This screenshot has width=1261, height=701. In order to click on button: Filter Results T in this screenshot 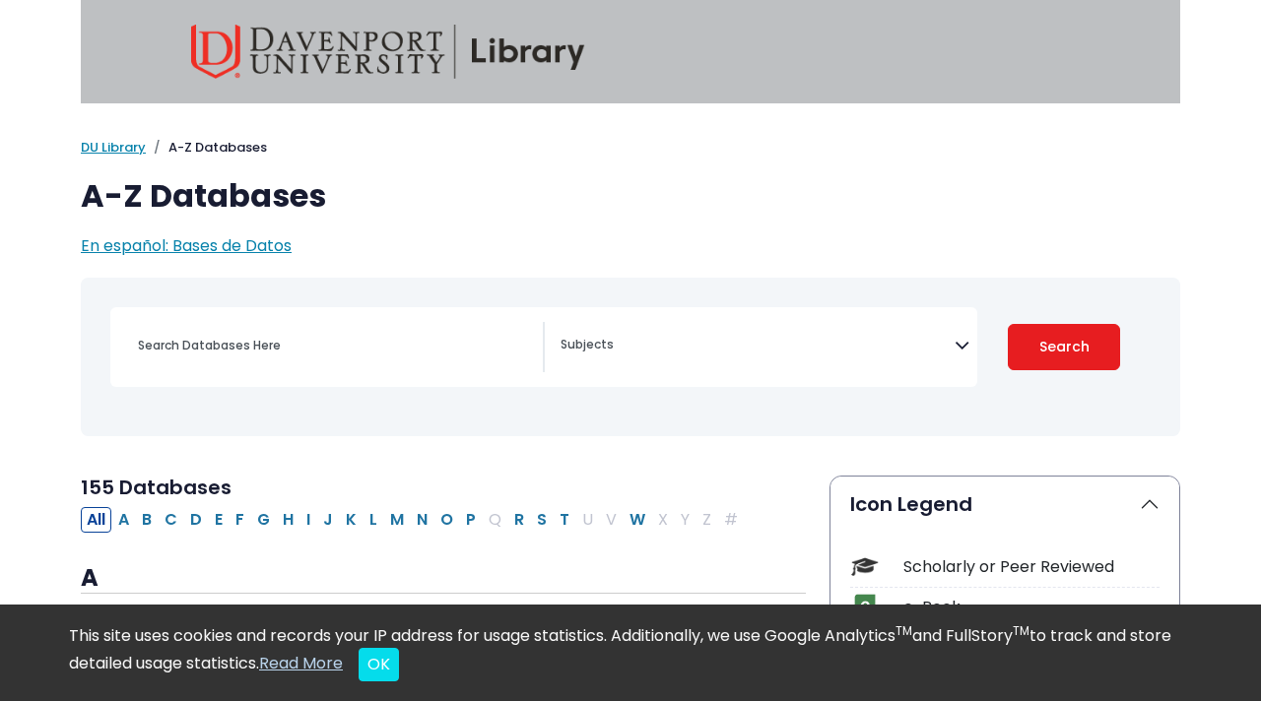, I will do `click(564, 520)`.